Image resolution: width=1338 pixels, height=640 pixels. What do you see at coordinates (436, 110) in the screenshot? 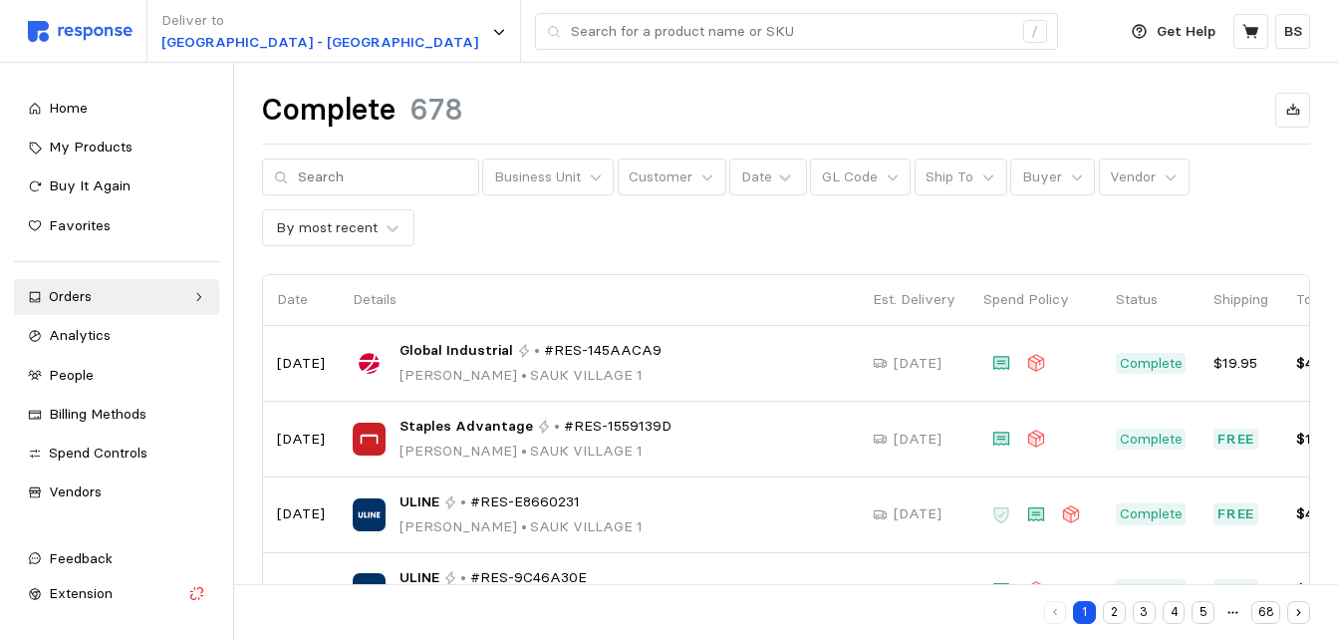
I see `h1: 678` at bounding box center [436, 110].